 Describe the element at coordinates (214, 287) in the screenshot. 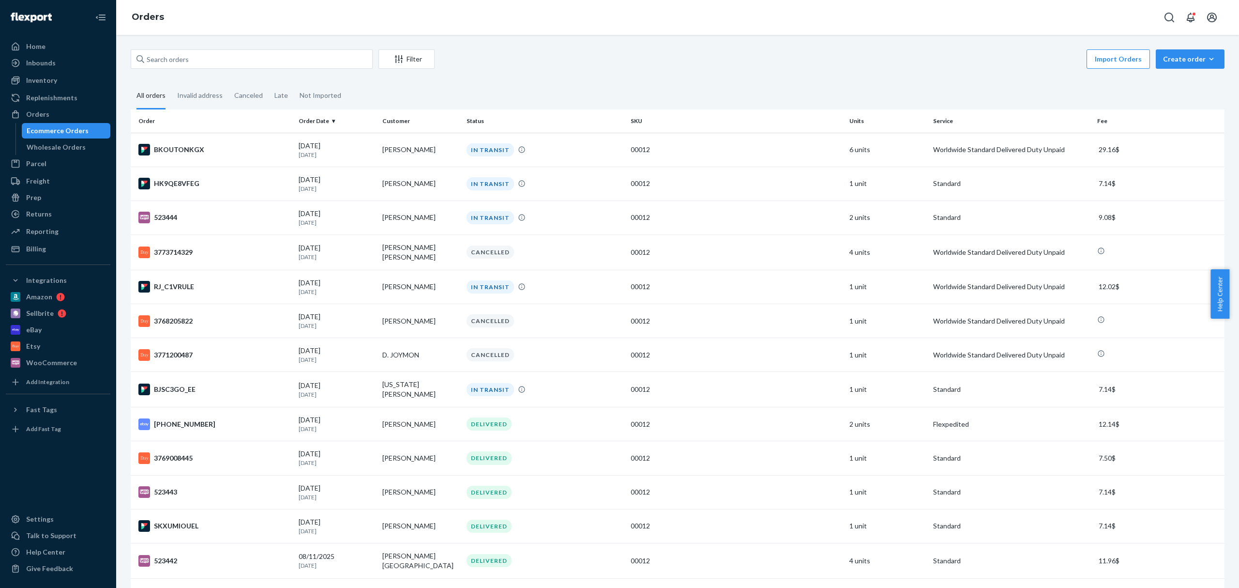

I see `div: RJ_C1VRULE` at that location.